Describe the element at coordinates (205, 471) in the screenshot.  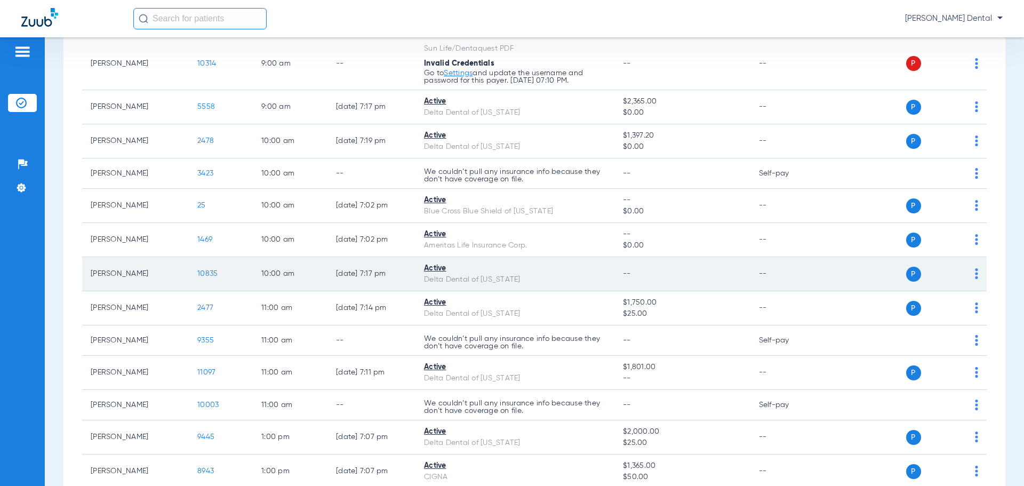
I see `span: 8943` at that location.